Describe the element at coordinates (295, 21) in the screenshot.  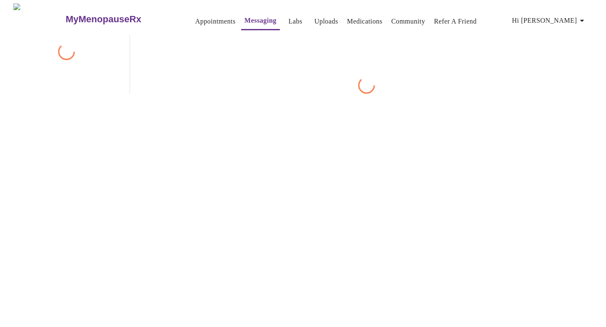
I see `button: Labs` at that location.